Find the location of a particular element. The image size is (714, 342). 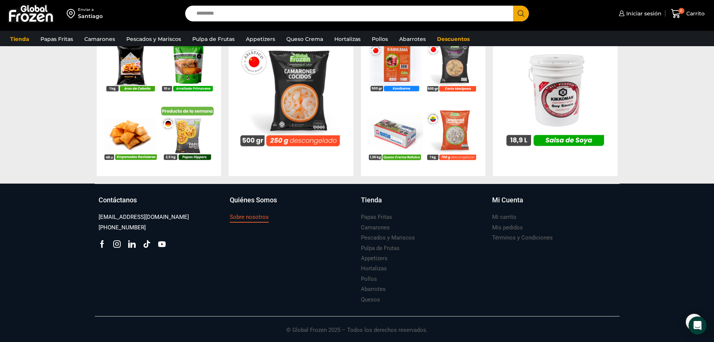

h3: Appetizers is located at coordinates (374, 258).